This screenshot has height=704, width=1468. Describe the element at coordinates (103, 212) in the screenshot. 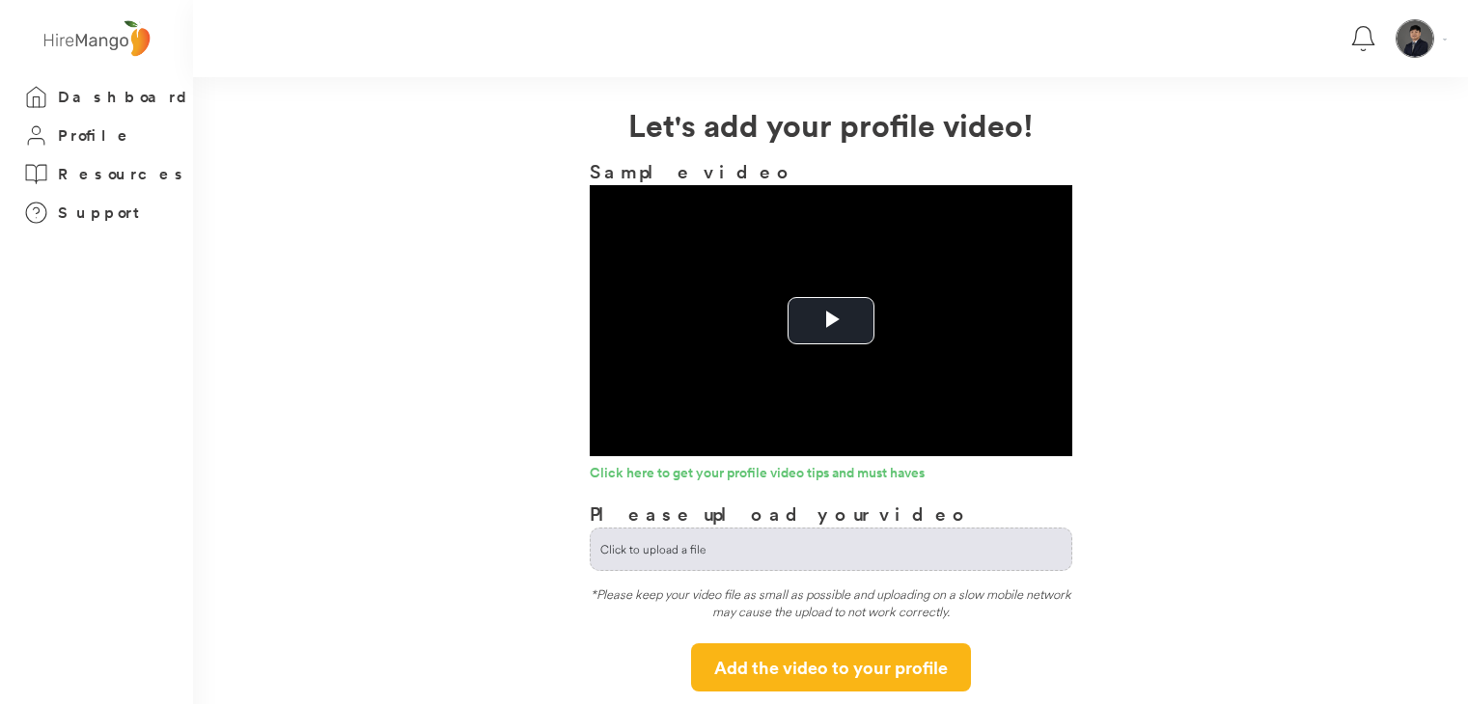

I see `h3: Support` at that location.